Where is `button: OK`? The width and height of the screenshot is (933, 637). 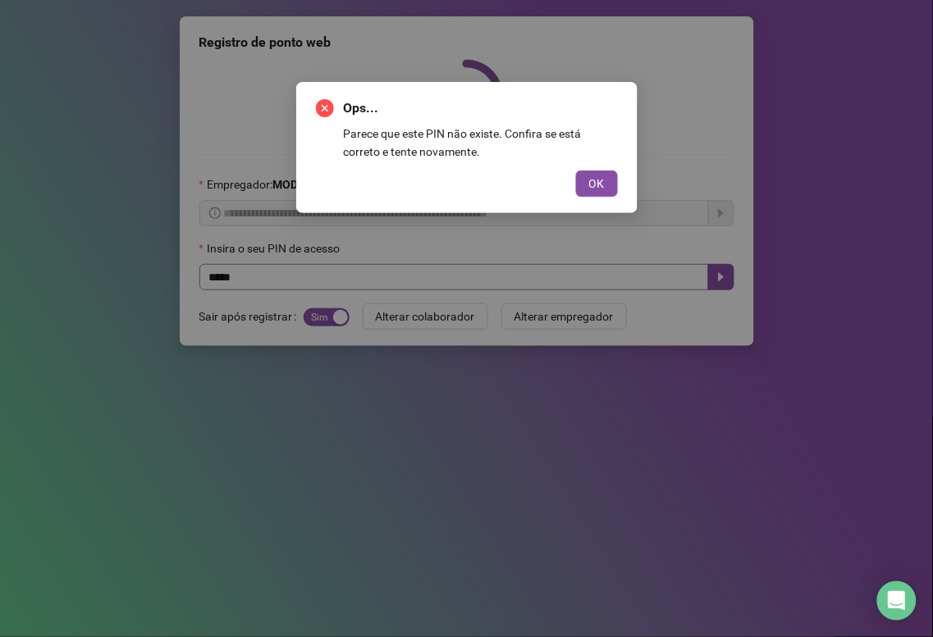
button: OK is located at coordinates (596, 184).